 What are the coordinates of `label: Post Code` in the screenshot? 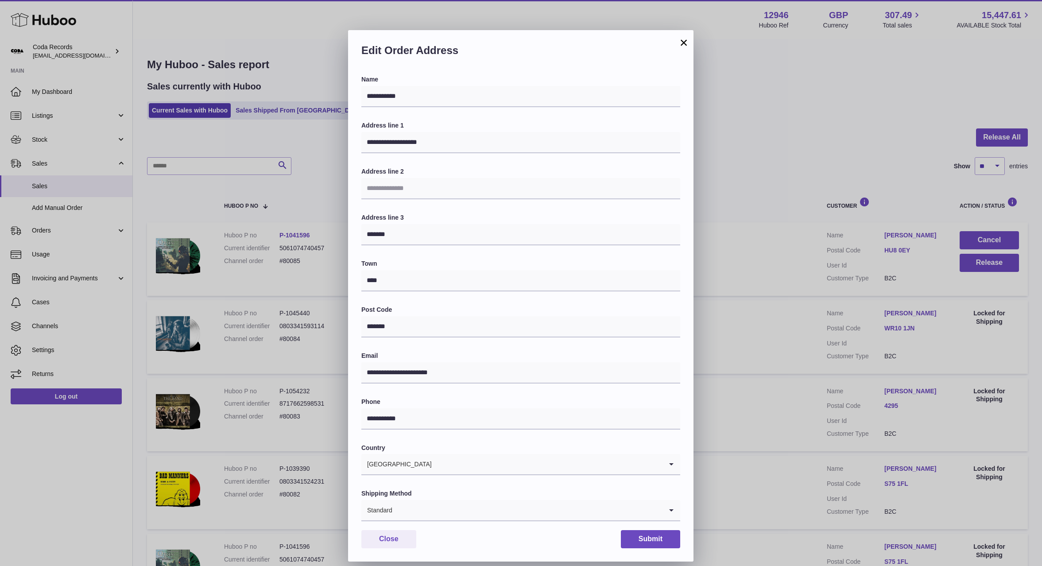 It's located at (521, 310).